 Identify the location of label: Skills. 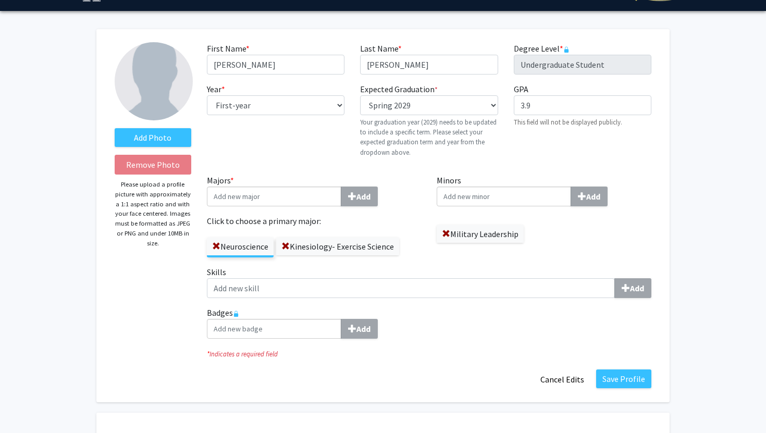
(429, 282).